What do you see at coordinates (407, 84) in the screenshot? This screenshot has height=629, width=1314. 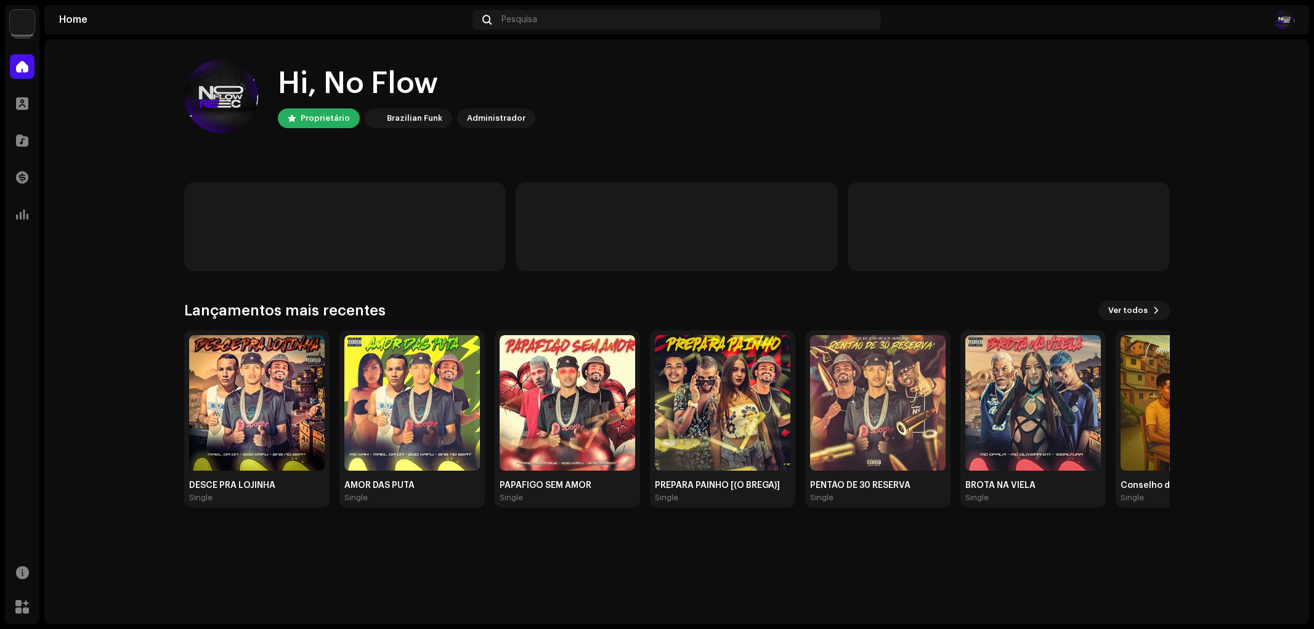 I see `div: Hi, No Flow` at bounding box center [407, 84].